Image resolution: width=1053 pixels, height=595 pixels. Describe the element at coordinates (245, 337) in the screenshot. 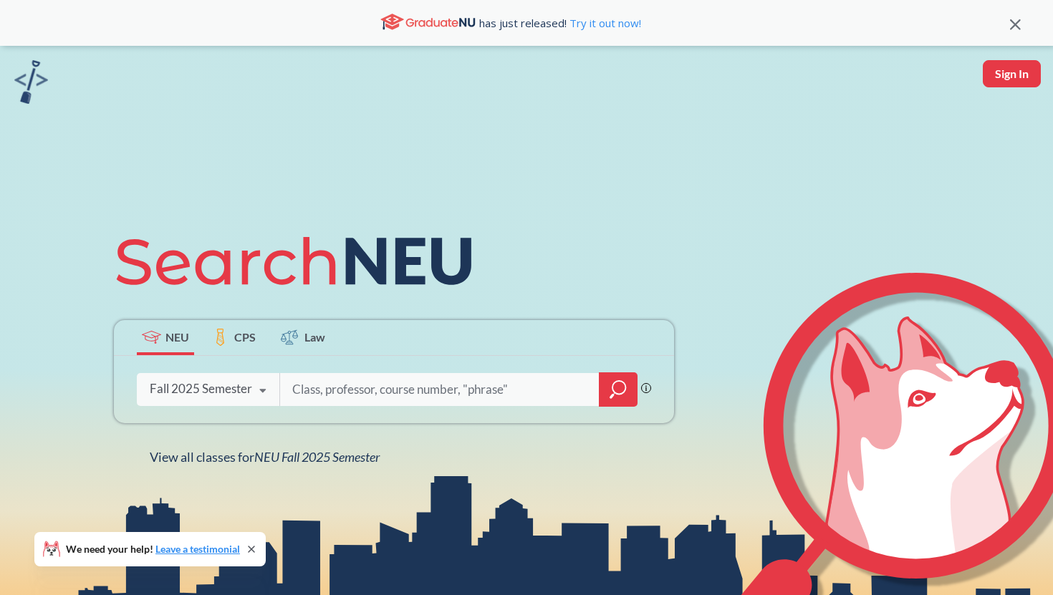

I see `span: CPS` at that location.